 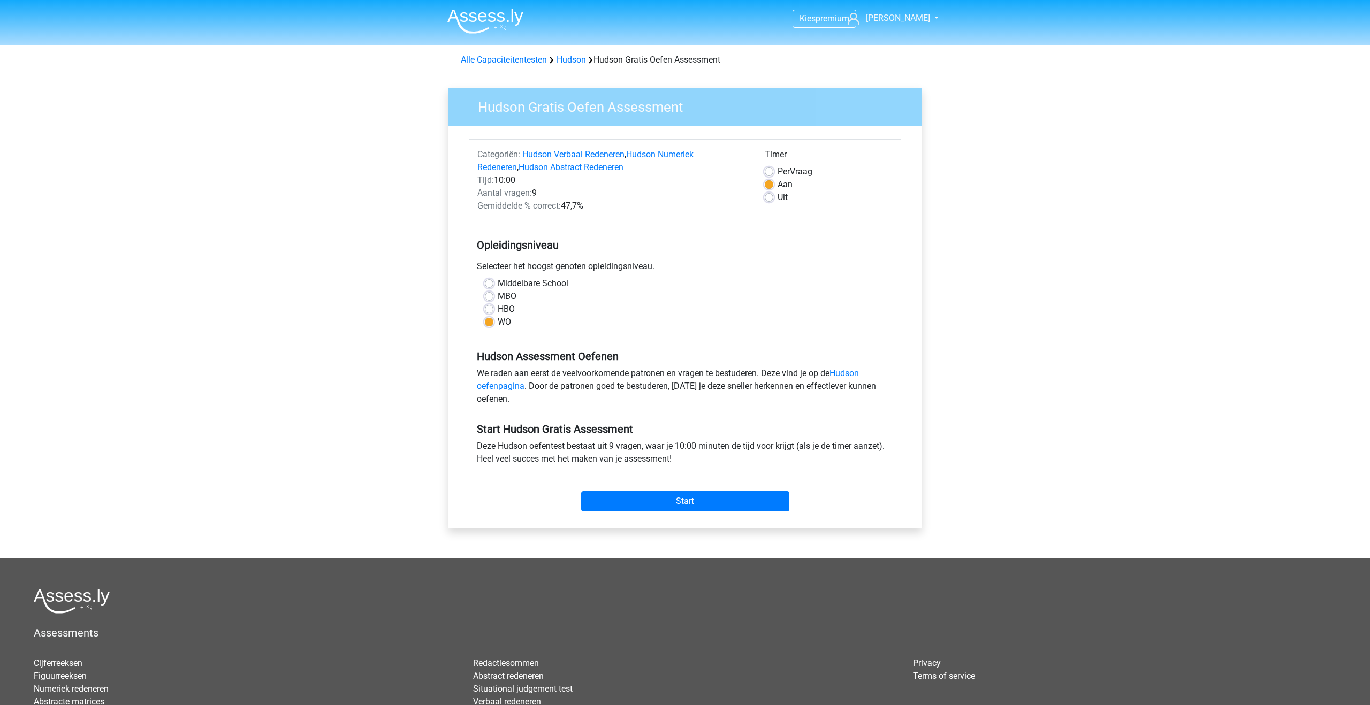 What do you see at coordinates (485, 21) in the screenshot?
I see `img: Assessly` at bounding box center [485, 21].